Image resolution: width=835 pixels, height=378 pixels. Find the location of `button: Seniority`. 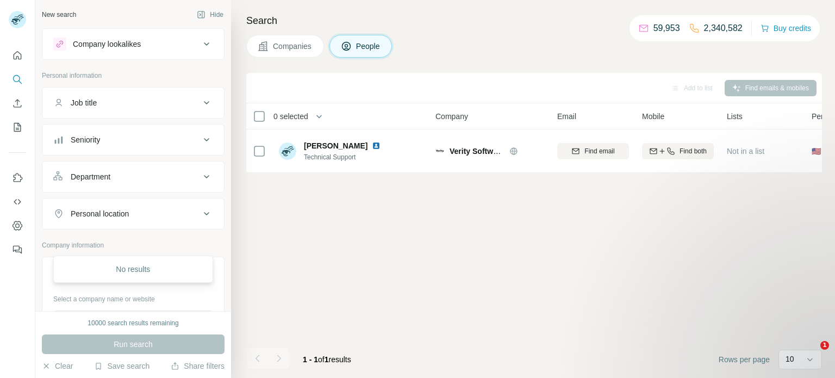

button: Seniority is located at coordinates (133, 140).